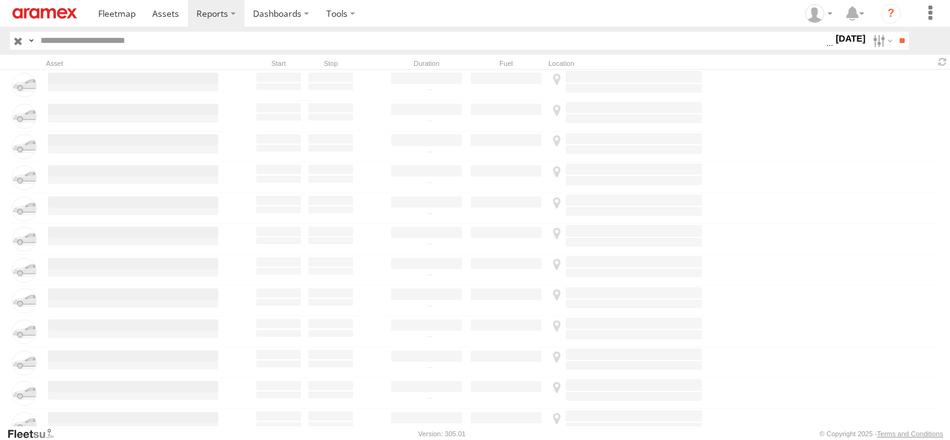  I want to click on label: Search Filter Options, so click(881, 40).